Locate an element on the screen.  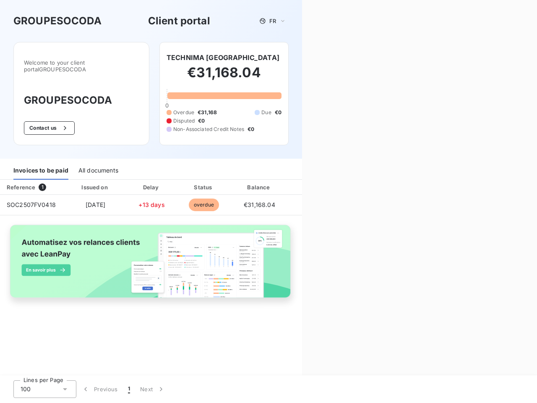
div: All documents is located at coordinates (98, 171).